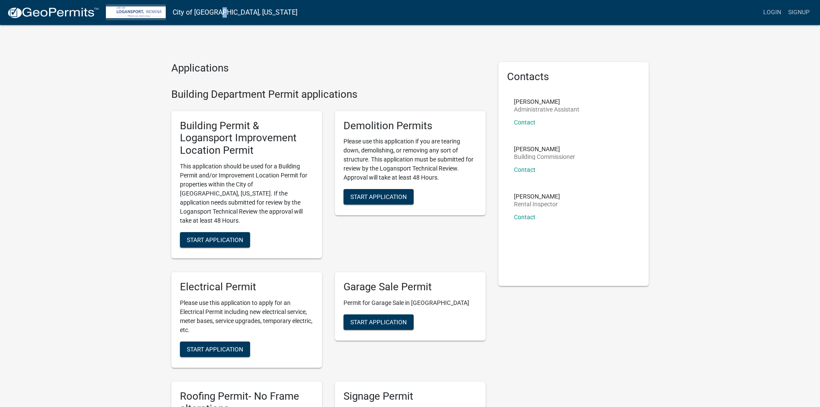  Describe the element at coordinates (247, 193) in the screenshot. I see `p: This application should be used for a Building Permit and/or Improvement Location Permit for prop...` at that location.